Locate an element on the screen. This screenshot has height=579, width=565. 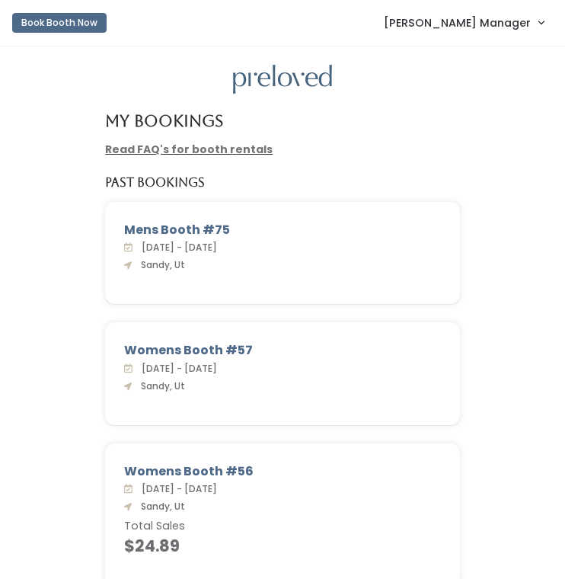
h4: My Bookings is located at coordinates (164, 120).